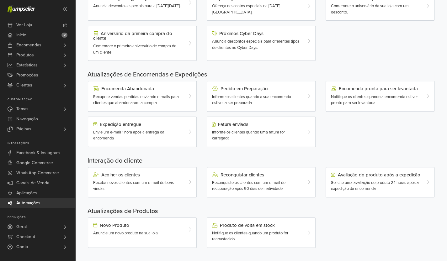 The width and height of the screenshot is (447, 261). What do you see at coordinates (135, 49) in the screenshot?
I see `span: Comemore o primeiro aniversário de compra de um cliente` at bounding box center [135, 49].